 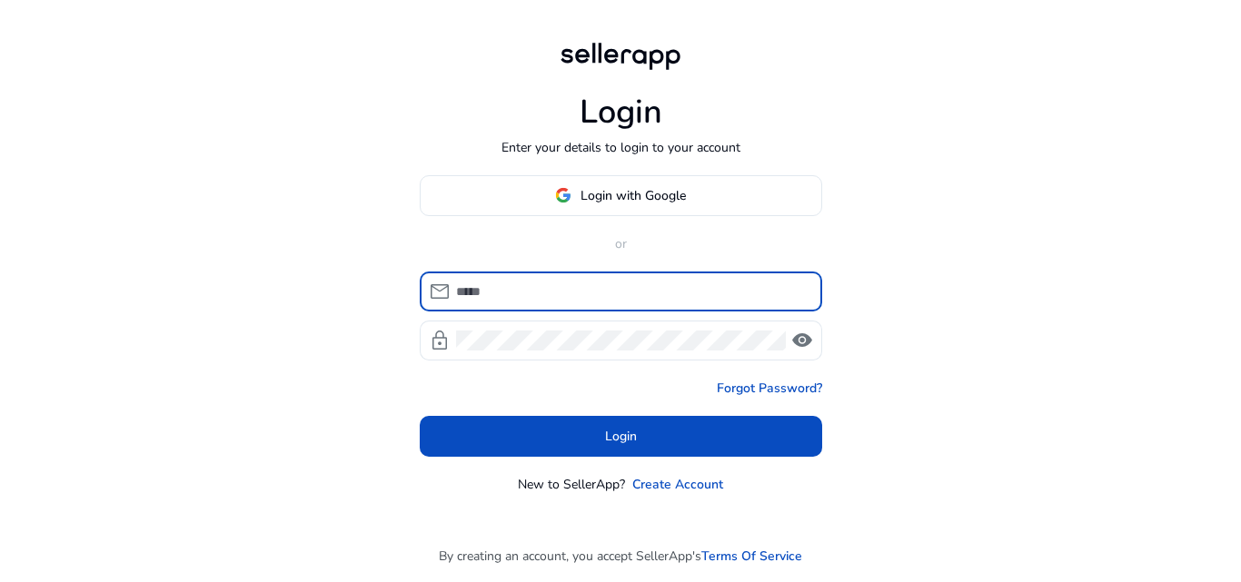 I want to click on h1: Login, so click(x=621, y=112).